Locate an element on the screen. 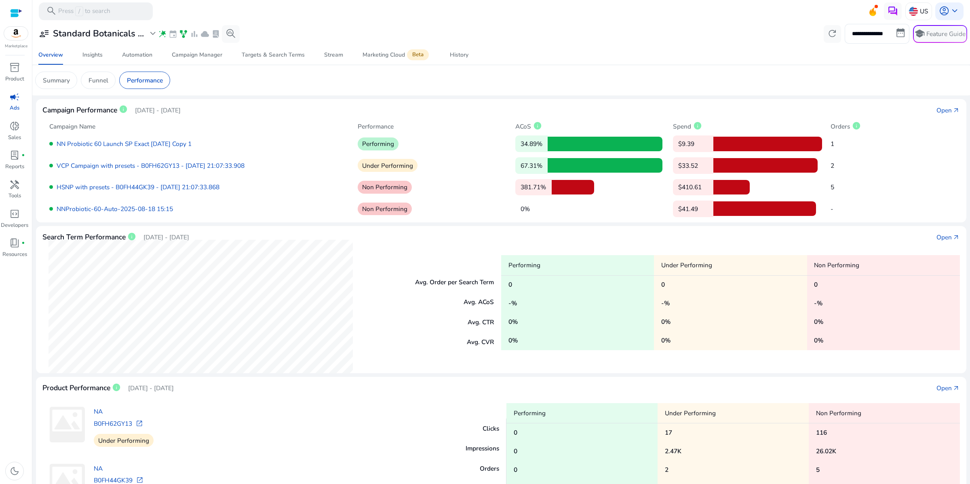 Image resolution: width=970 pixels, height=484 pixels. span: refresh is located at coordinates (832, 34).